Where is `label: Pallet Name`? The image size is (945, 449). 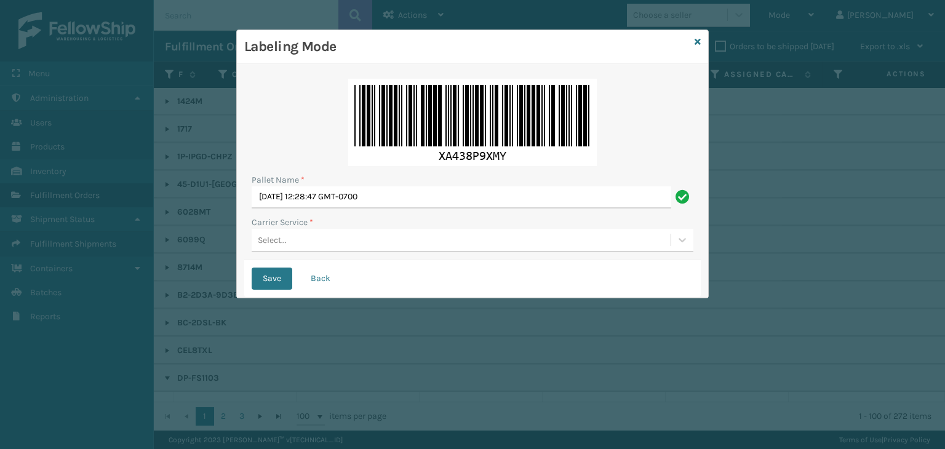 label: Pallet Name is located at coordinates (278, 180).